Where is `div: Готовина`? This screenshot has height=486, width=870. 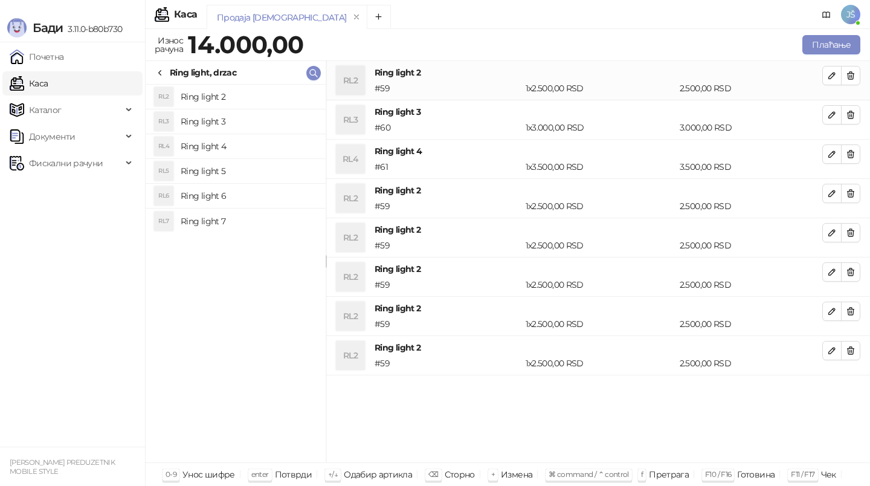 div: Готовина is located at coordinates (756, 474).